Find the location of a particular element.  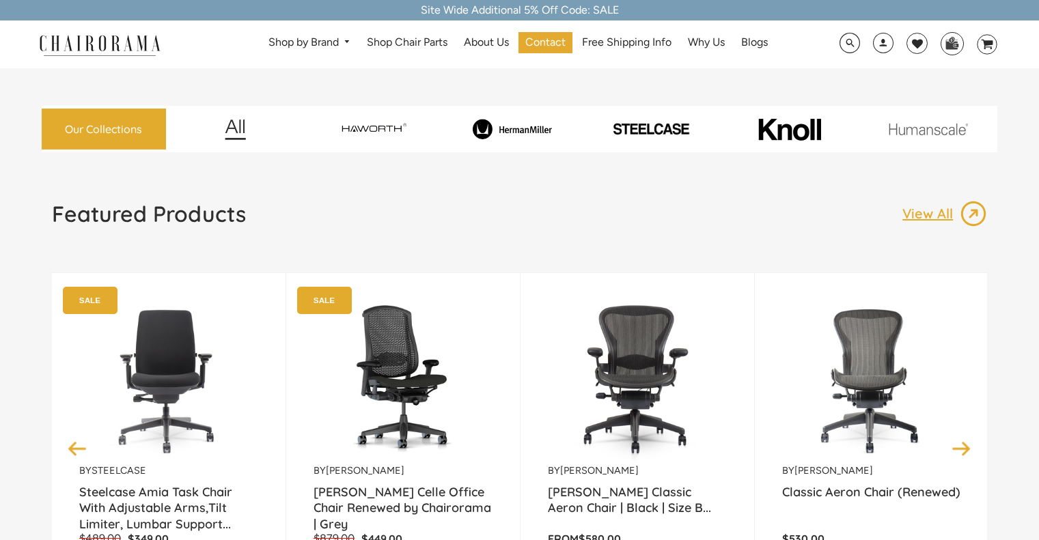

button: Previous is located at coordinates (77, 448).